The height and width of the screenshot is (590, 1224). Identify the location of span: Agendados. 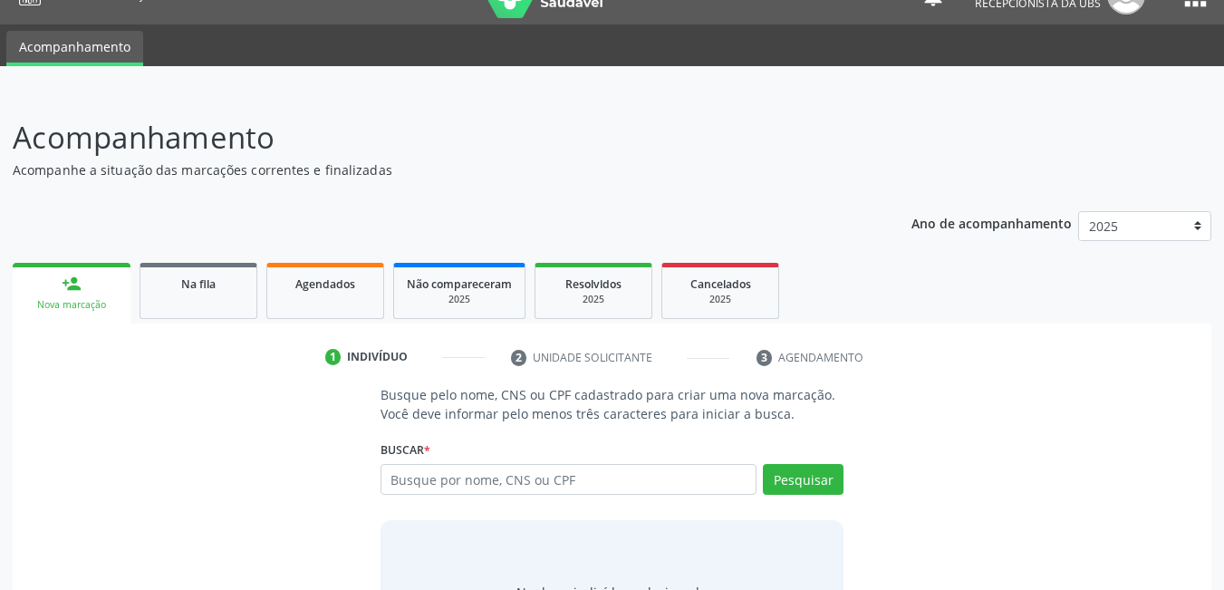
(325, 284).